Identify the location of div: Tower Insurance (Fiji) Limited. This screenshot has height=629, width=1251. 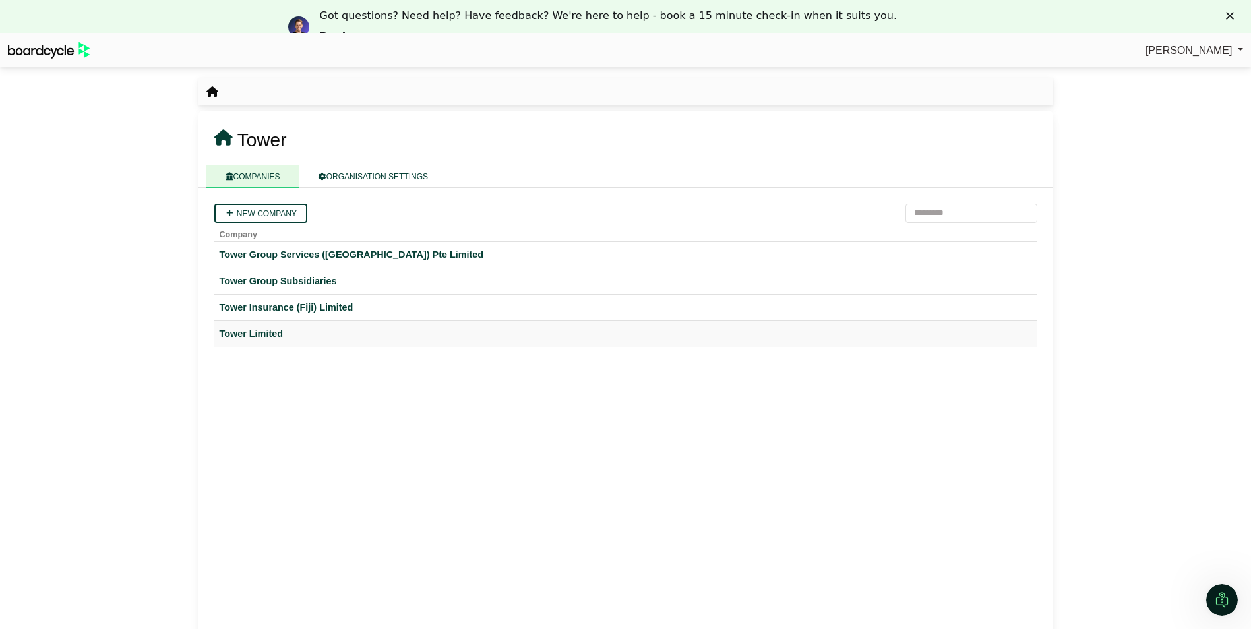
(626, 307).